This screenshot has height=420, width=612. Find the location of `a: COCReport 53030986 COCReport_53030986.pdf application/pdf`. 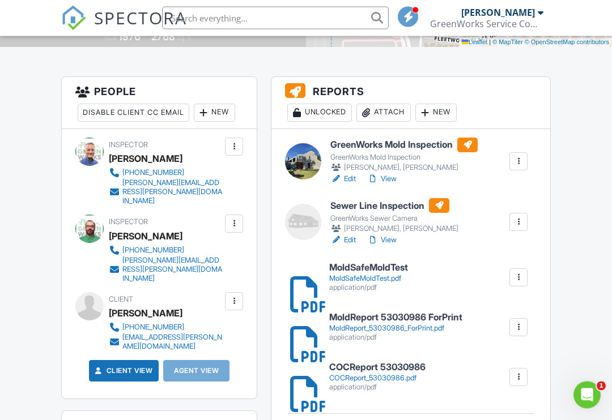

a: COCReport 53030986 COCReport_53030986.pdf application/pdf is located at coordinates (377, 377).